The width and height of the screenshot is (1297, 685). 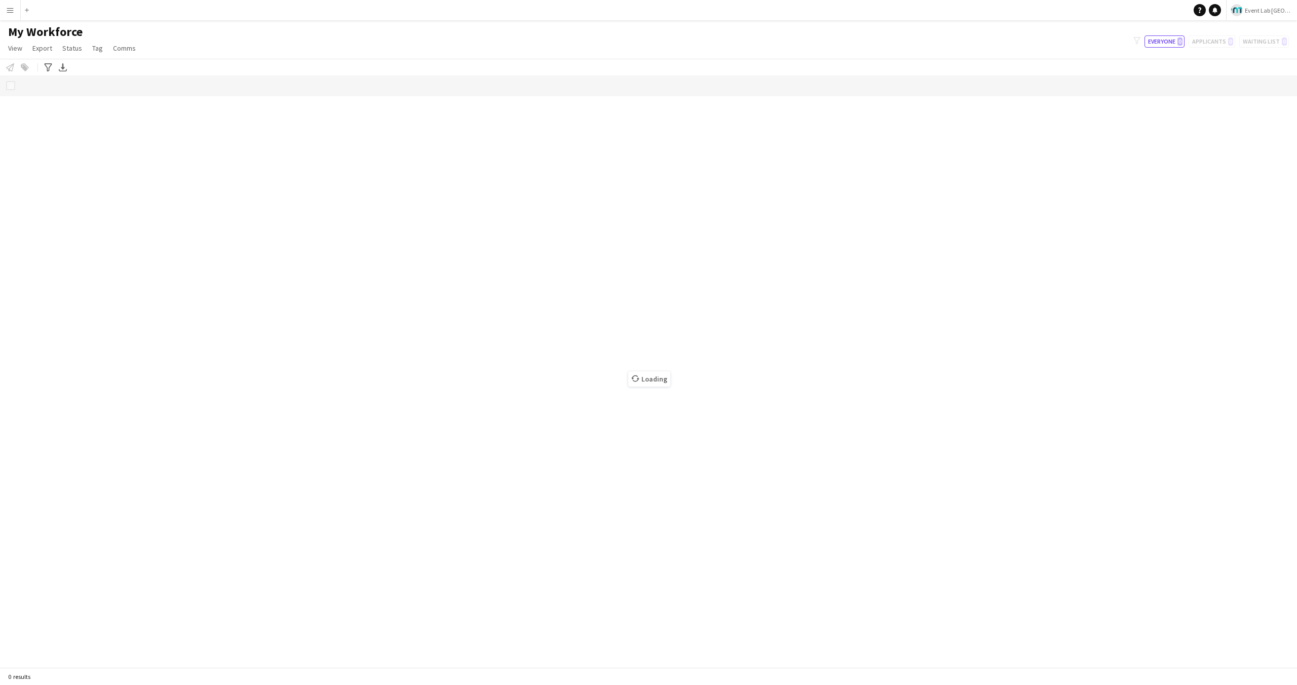 I want to click on a: Status, so click(x=72, y=48).